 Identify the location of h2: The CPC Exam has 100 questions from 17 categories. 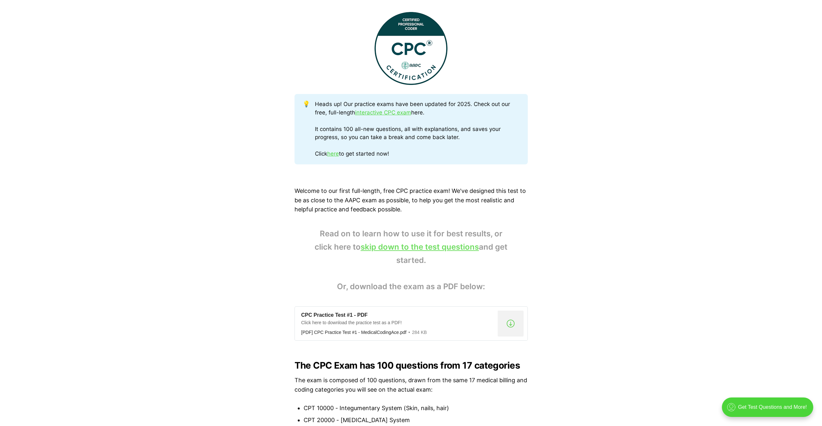
(411, 365).